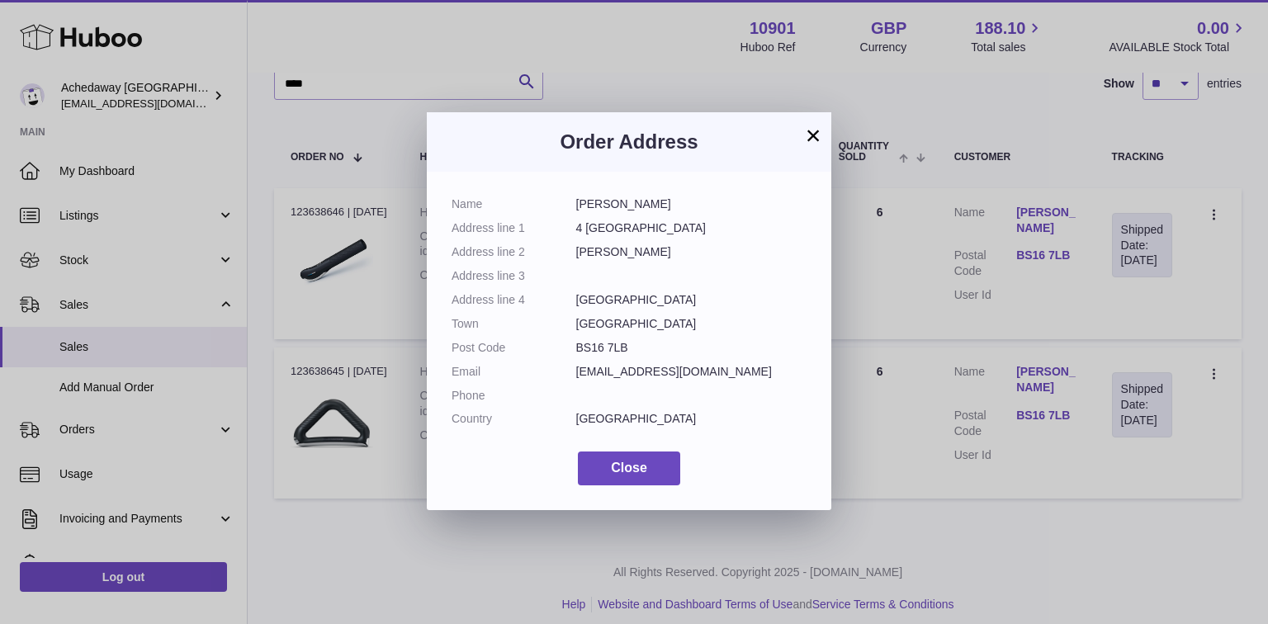 The image size is (1268, 624). I want to click on span: Close, so click(629, 467).